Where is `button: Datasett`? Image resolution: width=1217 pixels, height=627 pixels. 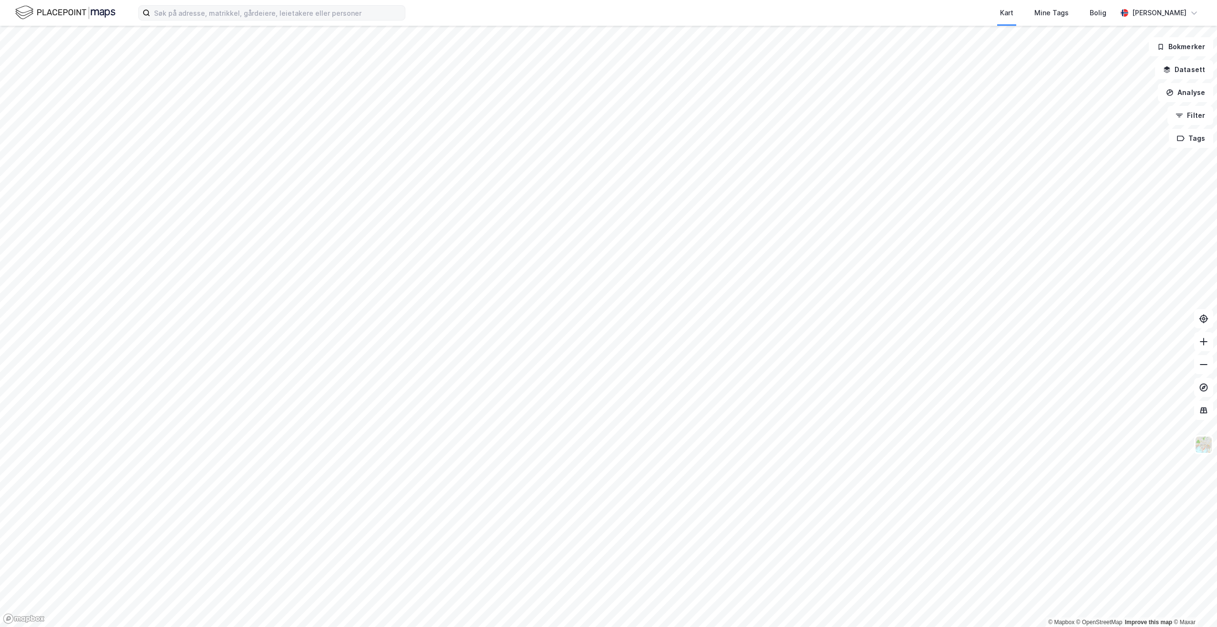 button: Datasett is located at coordinates (1184, 70).